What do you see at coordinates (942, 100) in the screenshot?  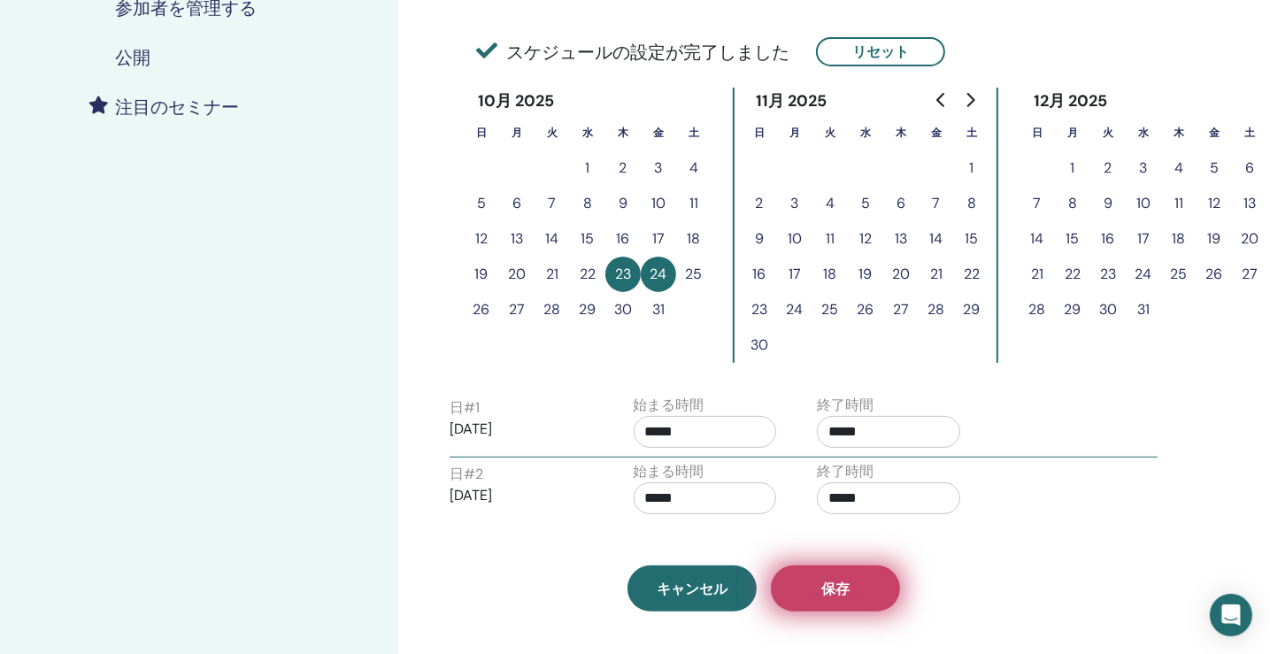 I see `button: Go to previous month` at bounding box center [942, 100].